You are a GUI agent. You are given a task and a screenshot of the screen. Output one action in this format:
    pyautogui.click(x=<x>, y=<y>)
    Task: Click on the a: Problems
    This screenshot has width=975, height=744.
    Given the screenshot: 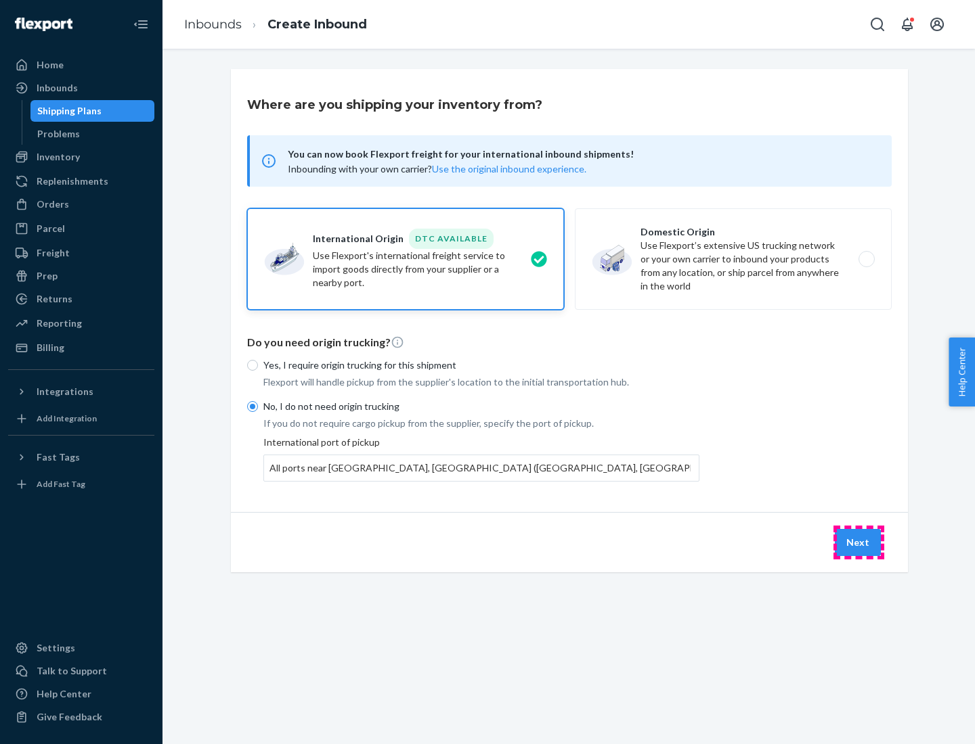 What is the action you would take?
    pyautogui.click(x=93, y=134)
    